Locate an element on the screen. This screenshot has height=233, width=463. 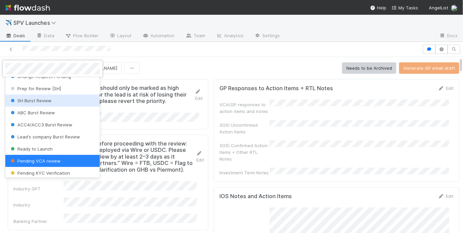
span: Lead's company Burst Review is located at coordinates (45, 137).